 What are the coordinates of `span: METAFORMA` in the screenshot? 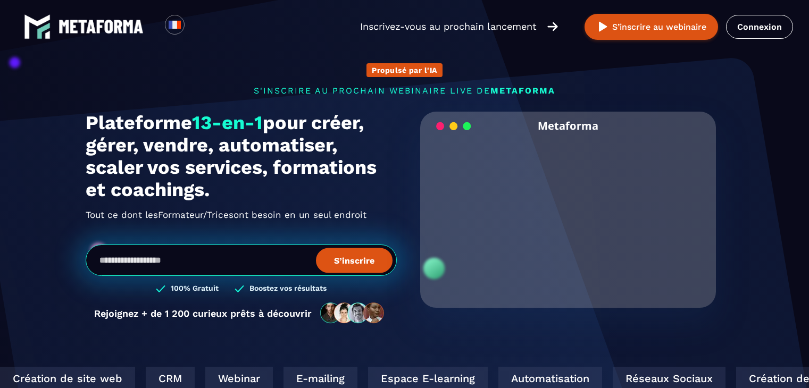 It's located at (523, 90).